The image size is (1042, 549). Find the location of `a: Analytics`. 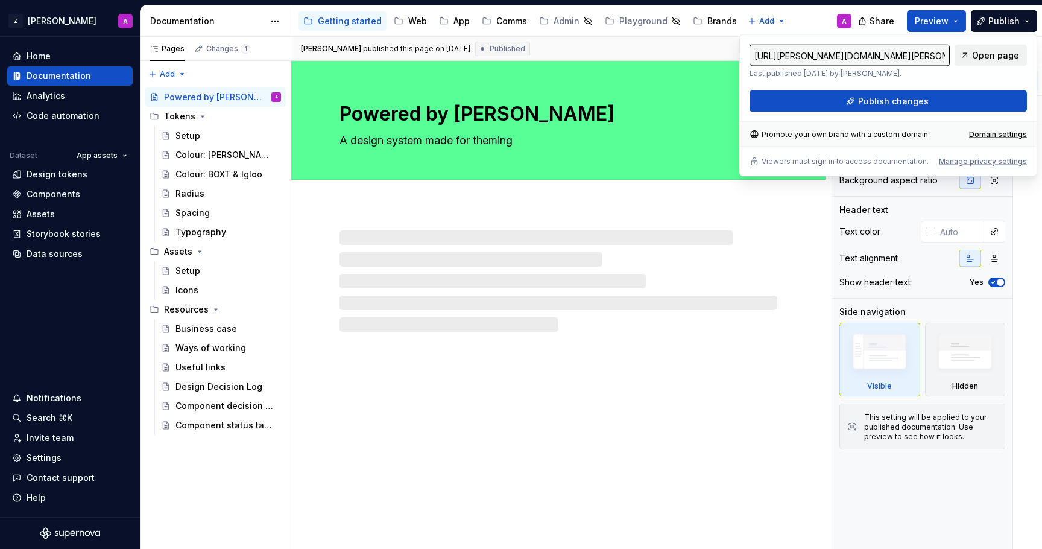

a: Analytics is located at coordinates (70, 96).